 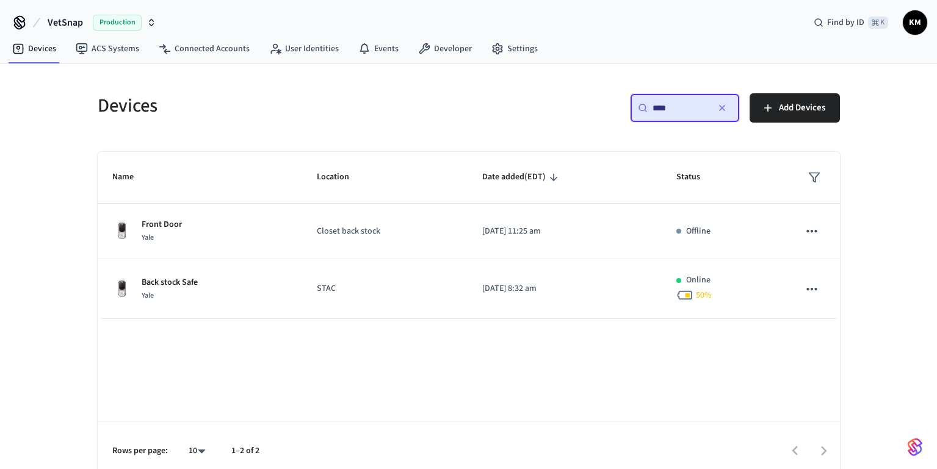 I want to click on p: STAC, so click(x=385, y=289).